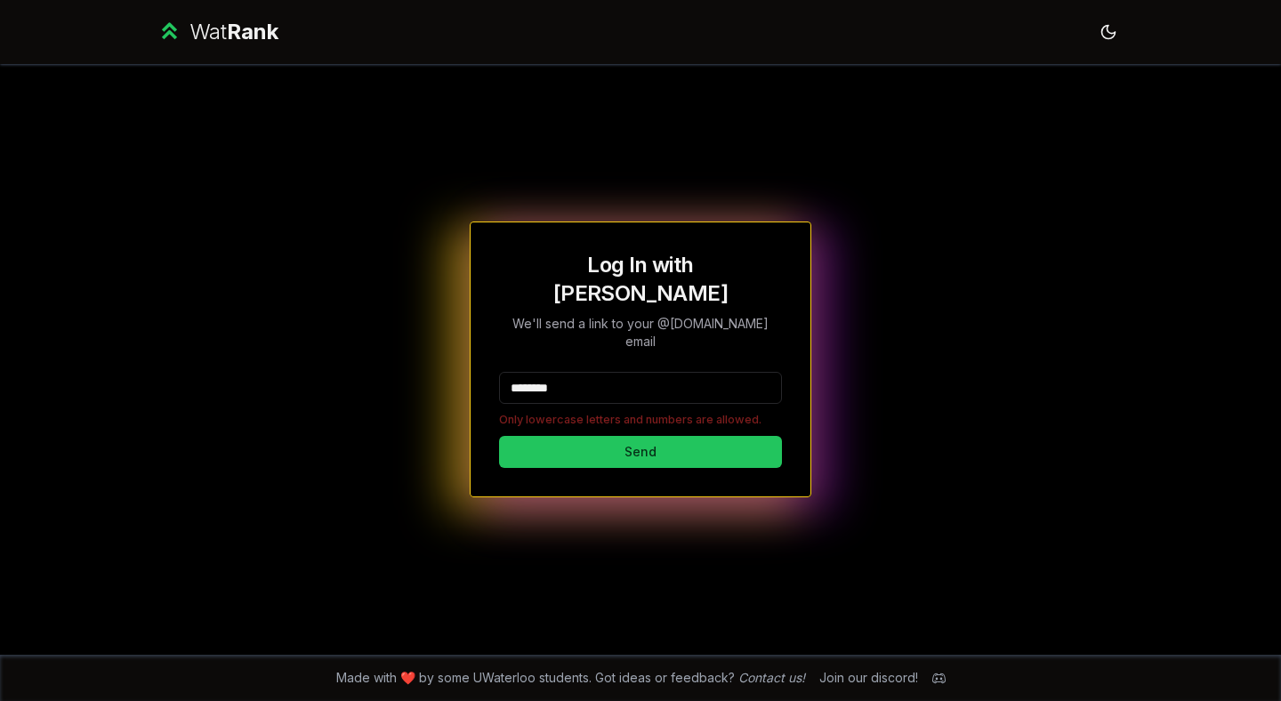 The width and height of the screenshot is (1281, 701). What do you see at coordinates (234, 32) in the screenshot?
I see `div: Wat` at bounding box center [234, 32].